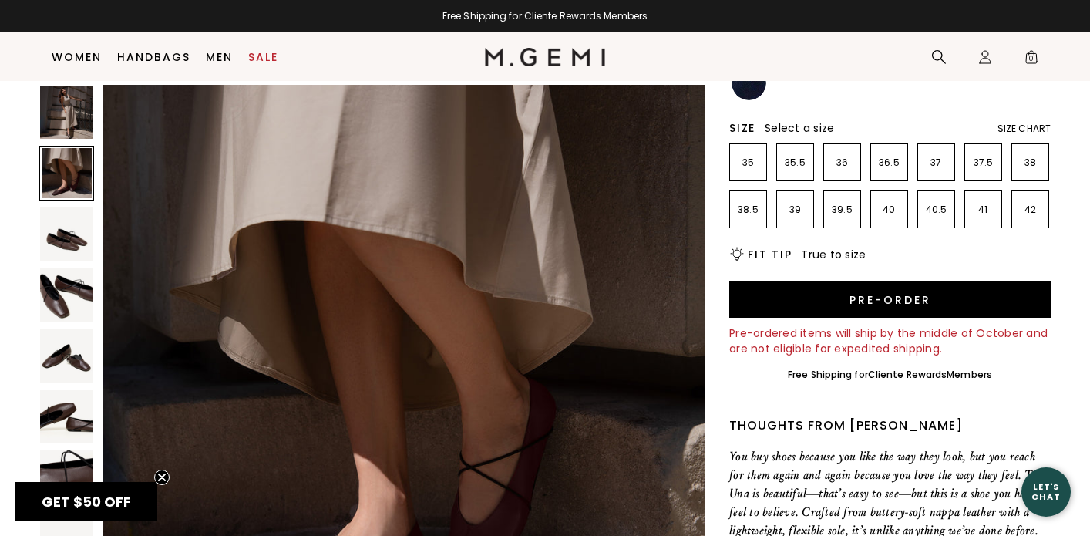 Image resolution: width=1090 pixels, height=536 pixels. Describe the element at coordinates (889, 341) in the screenshot. I see `div: Pre-ordered items will ship by the middle of October and are not eligible for expedited shipping.` at that location.